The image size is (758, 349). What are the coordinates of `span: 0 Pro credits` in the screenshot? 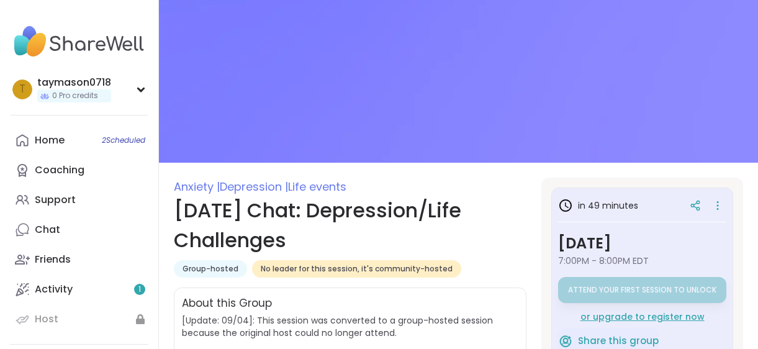 It's located at (75, 96).